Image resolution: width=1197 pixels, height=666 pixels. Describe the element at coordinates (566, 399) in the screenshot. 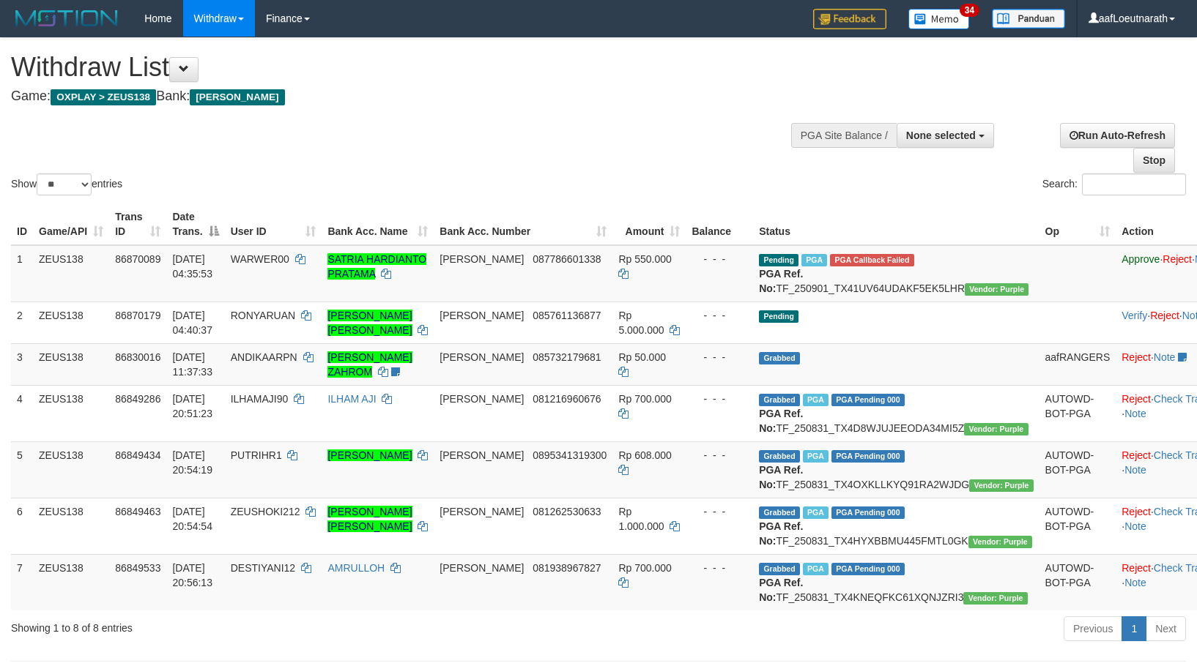

I see `span: Copy 081216960676 to clipboard` at that location.